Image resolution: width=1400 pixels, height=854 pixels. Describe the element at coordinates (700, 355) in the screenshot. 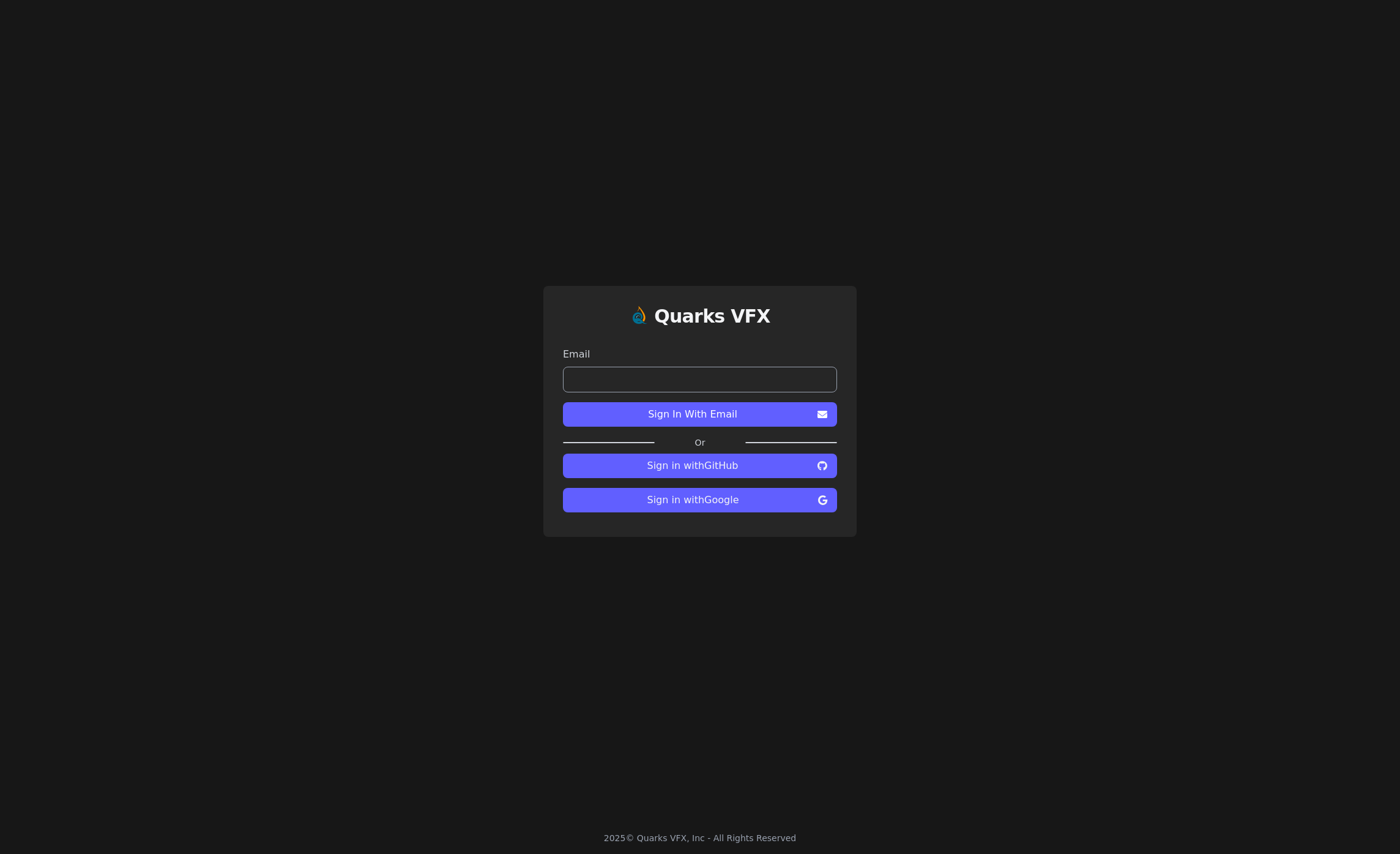

I see `label: Email` at that location.